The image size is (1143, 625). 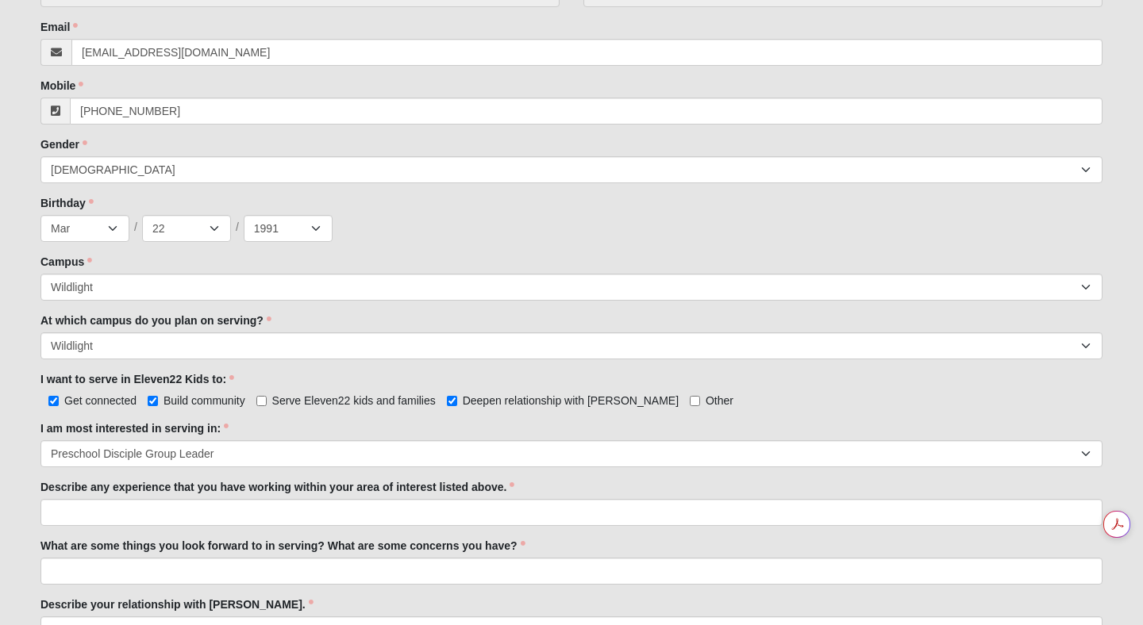 What do you see at coordinates (719, 401) in the screenshot?
I see `span: Other` at bounding box center [719, 401].